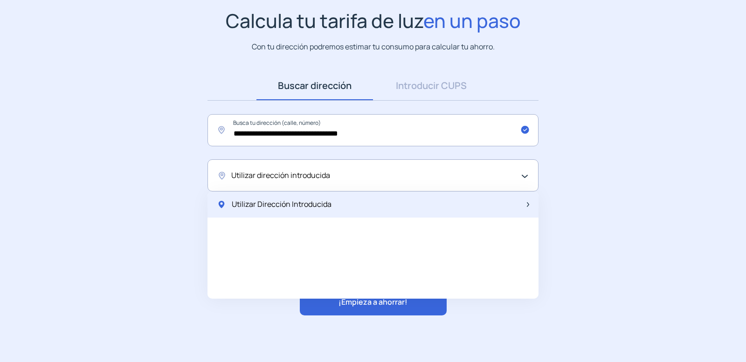  Describe the element at coordinates (373, 303) in the screenshot. I see `span: ¡Empieza a ahorrar!` at that location.